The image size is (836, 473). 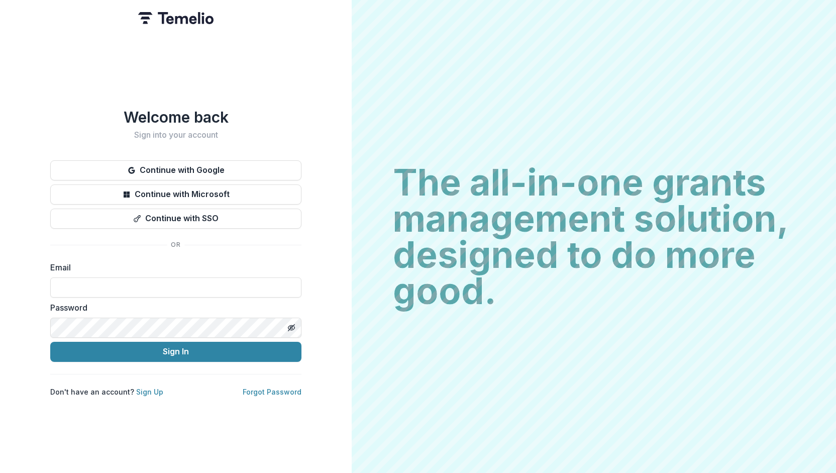 I want to click on h1: Welcome back, so click(x=176, y=117).